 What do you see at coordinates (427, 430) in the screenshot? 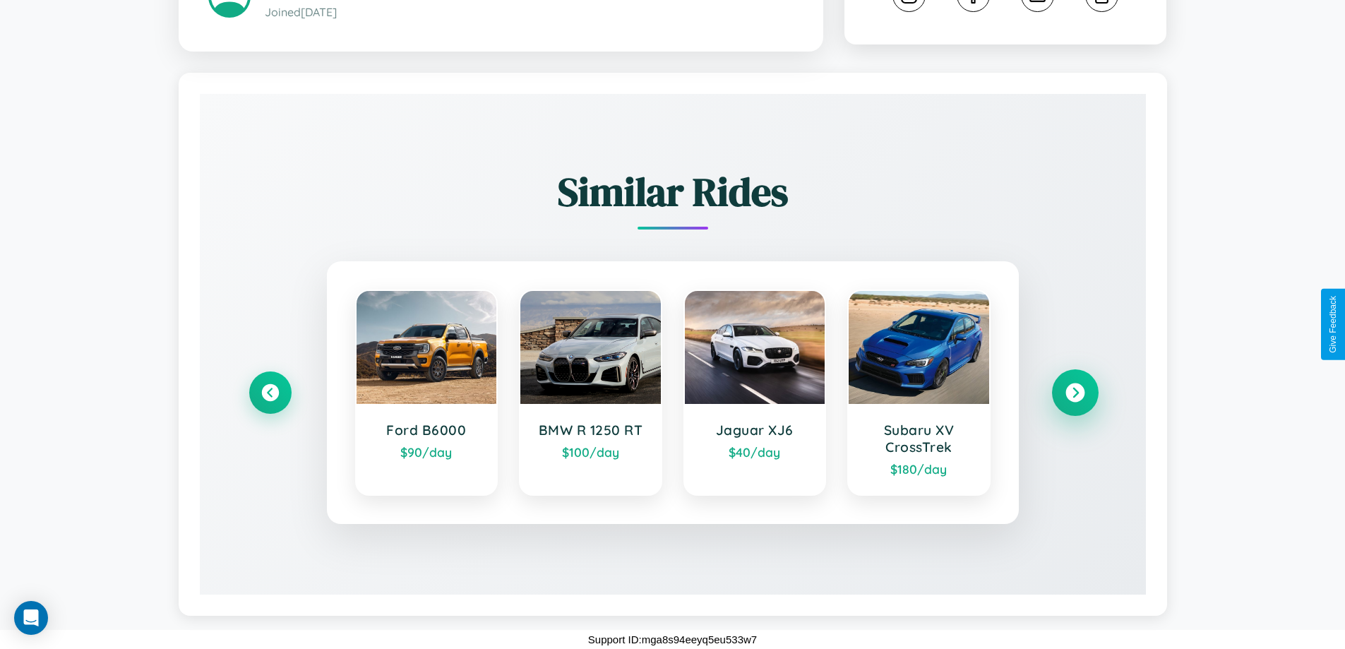
I see `h3: Ford B6000` at bounding box center [427, 430].